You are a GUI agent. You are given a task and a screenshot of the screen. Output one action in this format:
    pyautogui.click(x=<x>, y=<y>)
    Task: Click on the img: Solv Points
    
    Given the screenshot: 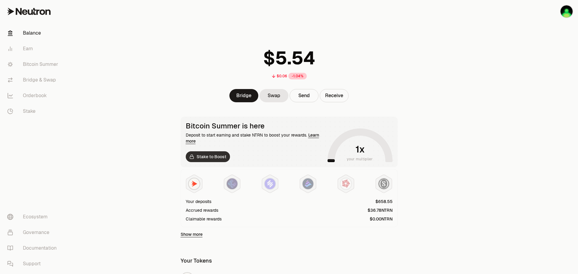 What is the action you would take?
    pyautogui.click(x=270, y=184)
    